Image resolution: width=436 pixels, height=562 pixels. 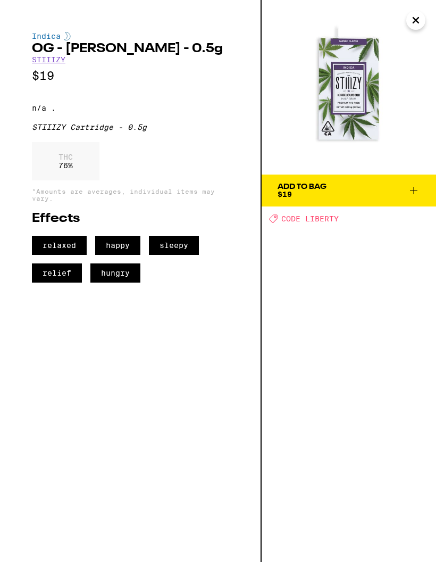 What do you see at coordinates (130, 127) in the screenshot?
I see `div: STIIIZY Cartridge - 0.5g` at bounding box center [130, 127].